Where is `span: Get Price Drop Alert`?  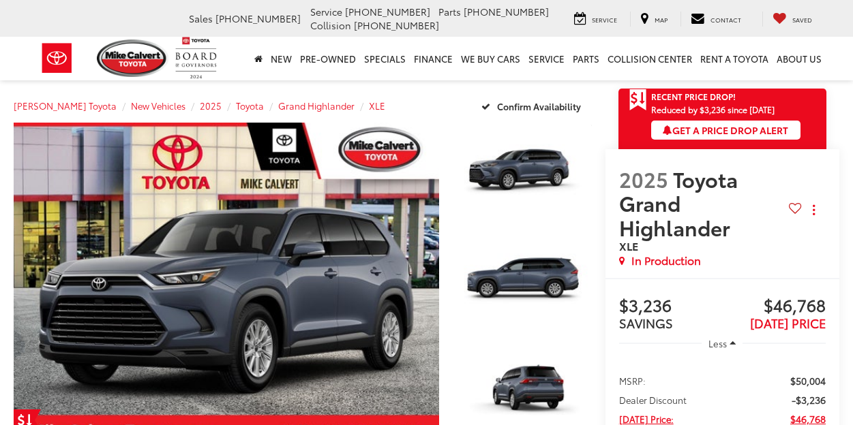 span: Get Price Drop Alert is located at coordinates (638, 100).